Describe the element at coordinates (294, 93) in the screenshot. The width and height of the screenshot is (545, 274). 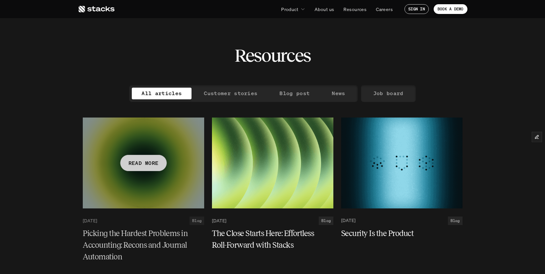
I see `p: Blog post` at that location.